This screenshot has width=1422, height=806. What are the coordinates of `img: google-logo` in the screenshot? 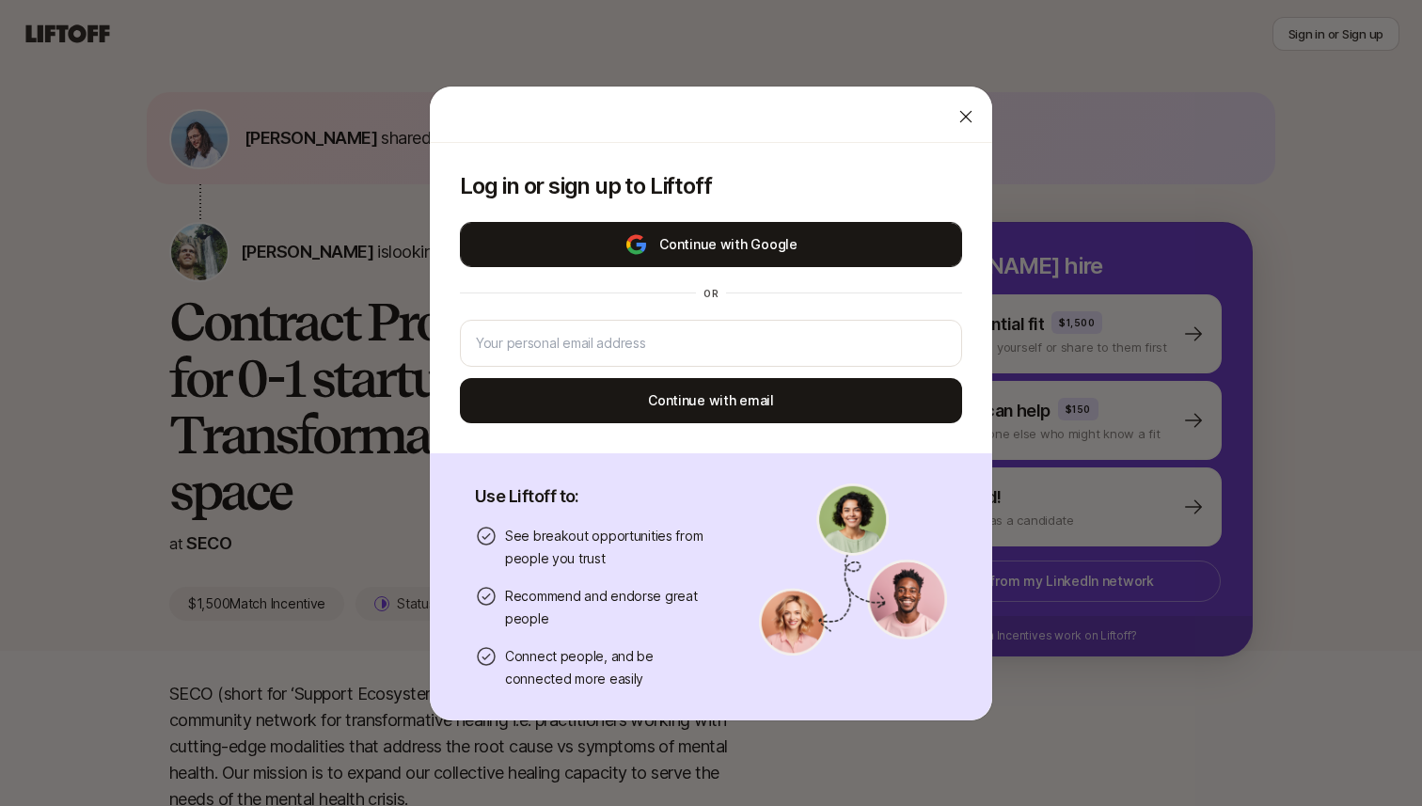 It's located at (636, 244).